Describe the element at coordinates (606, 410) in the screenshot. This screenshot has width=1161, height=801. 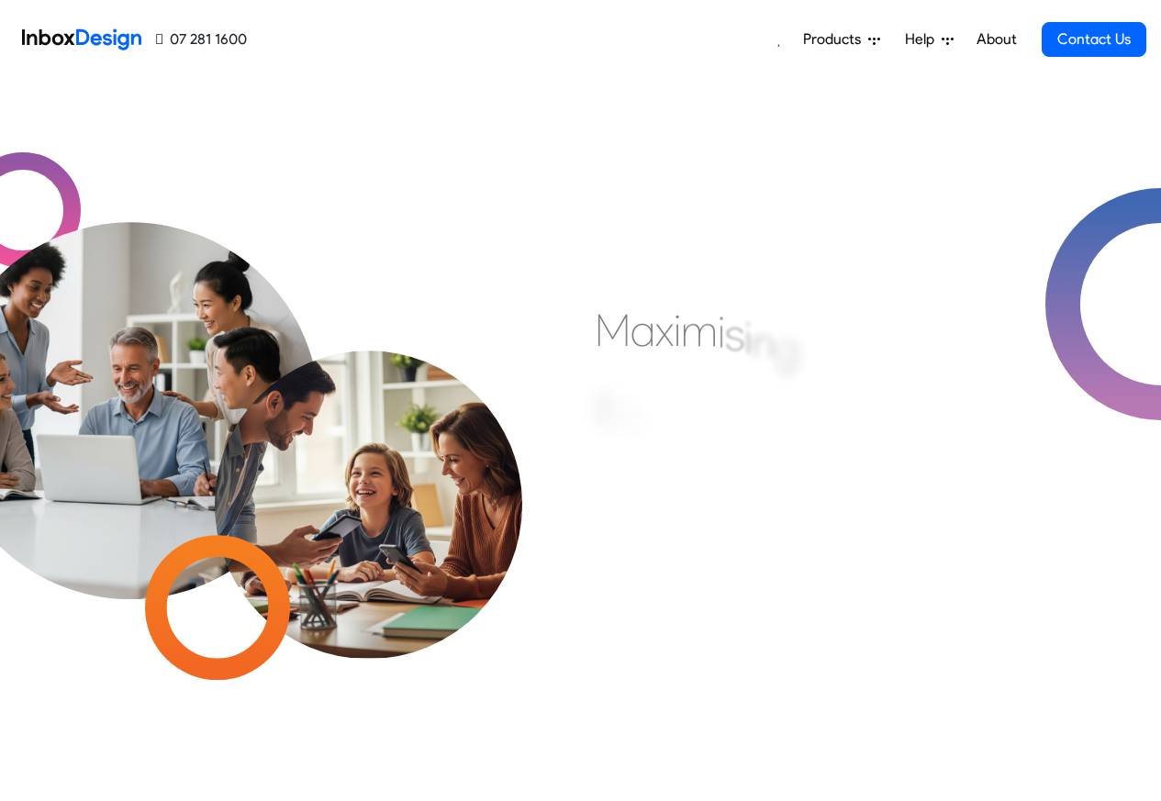
I see `div: E` at that location.